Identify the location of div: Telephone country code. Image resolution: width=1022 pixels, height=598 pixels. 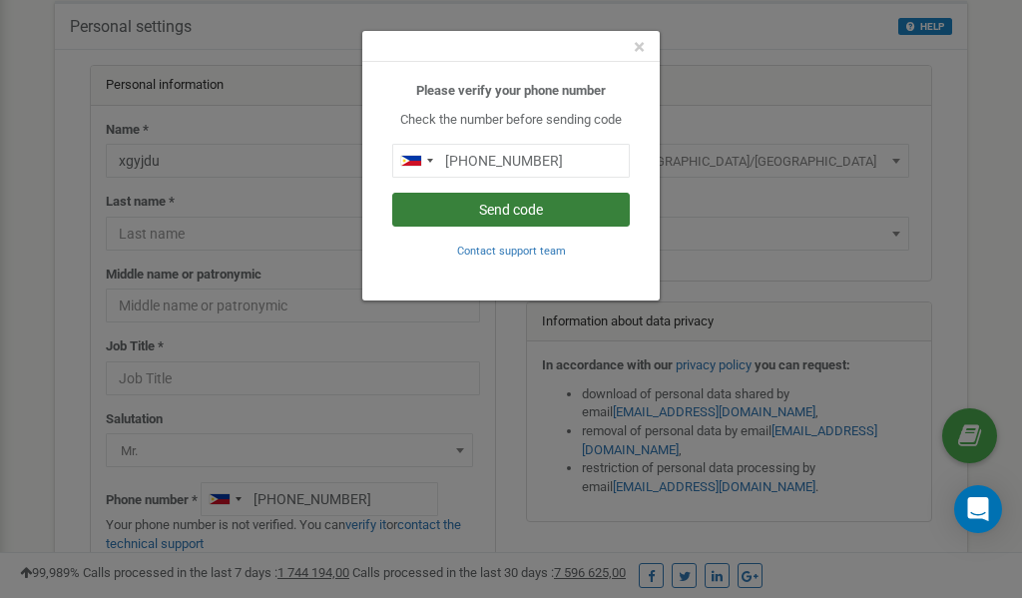
(416, 161).